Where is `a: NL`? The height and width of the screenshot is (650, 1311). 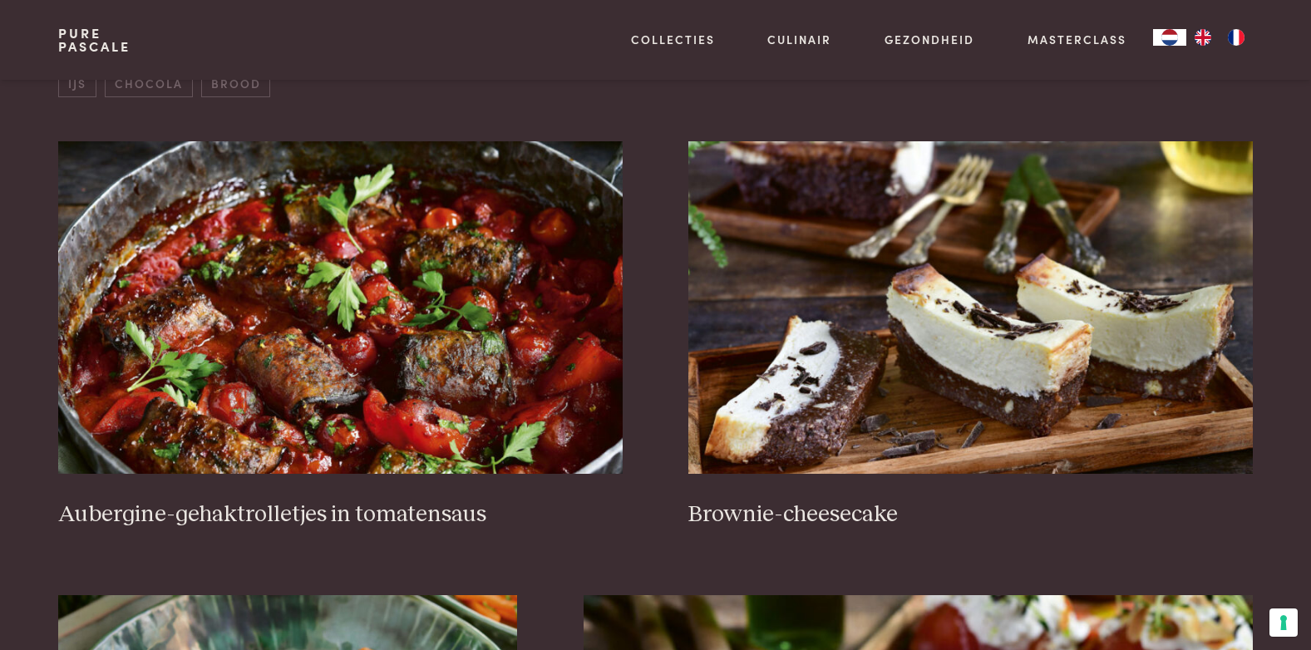
a: NL is located at coordinates (1170, 37).